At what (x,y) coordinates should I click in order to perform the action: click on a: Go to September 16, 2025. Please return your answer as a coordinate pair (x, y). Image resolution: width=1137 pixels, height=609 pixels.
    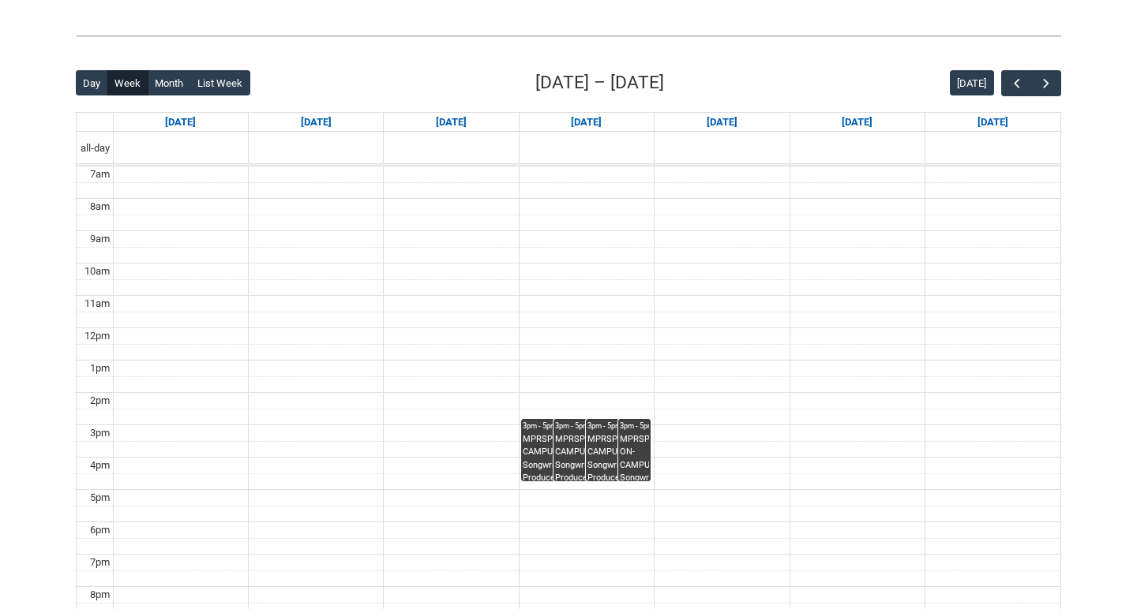
    Looking at the image, I should click on (451, 122).